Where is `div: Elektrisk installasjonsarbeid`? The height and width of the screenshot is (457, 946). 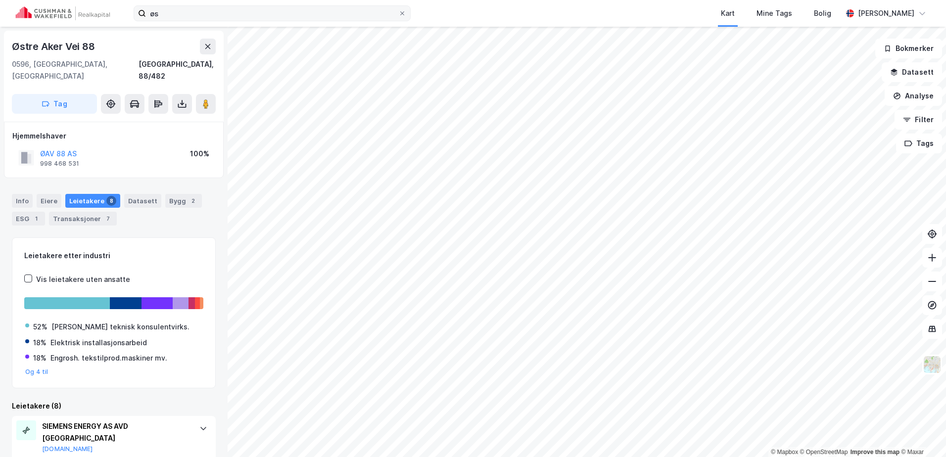 div: Elektrisk installasjonsarbeid is located at coordinates (99, 343).